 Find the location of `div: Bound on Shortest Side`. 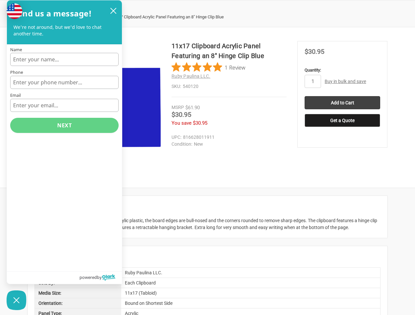

div: Bound on Shortest Side is located at coordinates (250, 303).